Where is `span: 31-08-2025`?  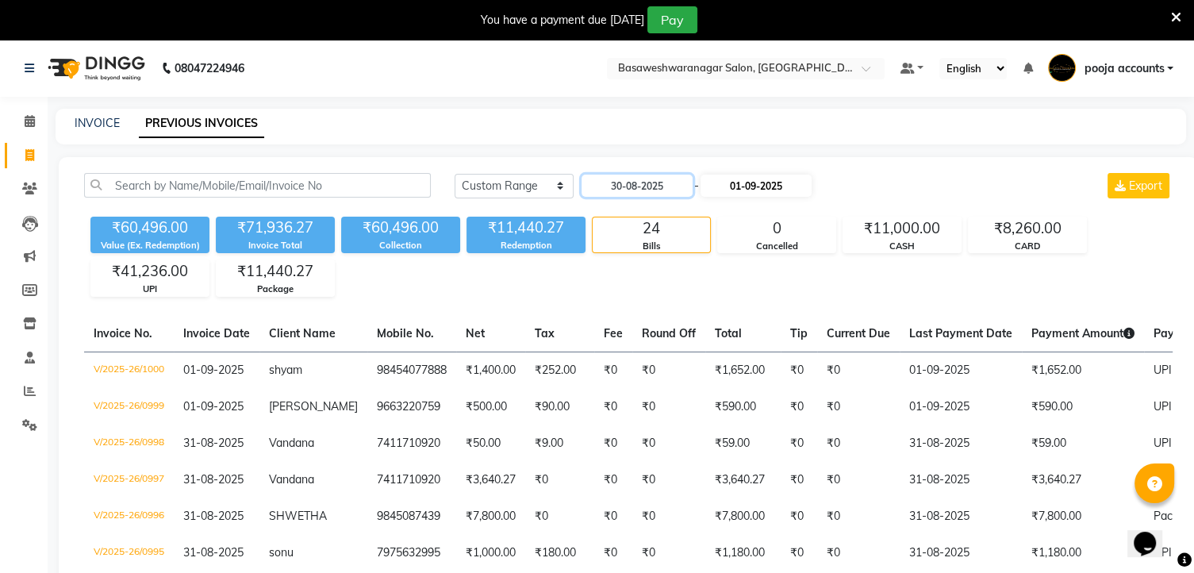
span: 31-08-2025 is located at coordinates (213, 516).